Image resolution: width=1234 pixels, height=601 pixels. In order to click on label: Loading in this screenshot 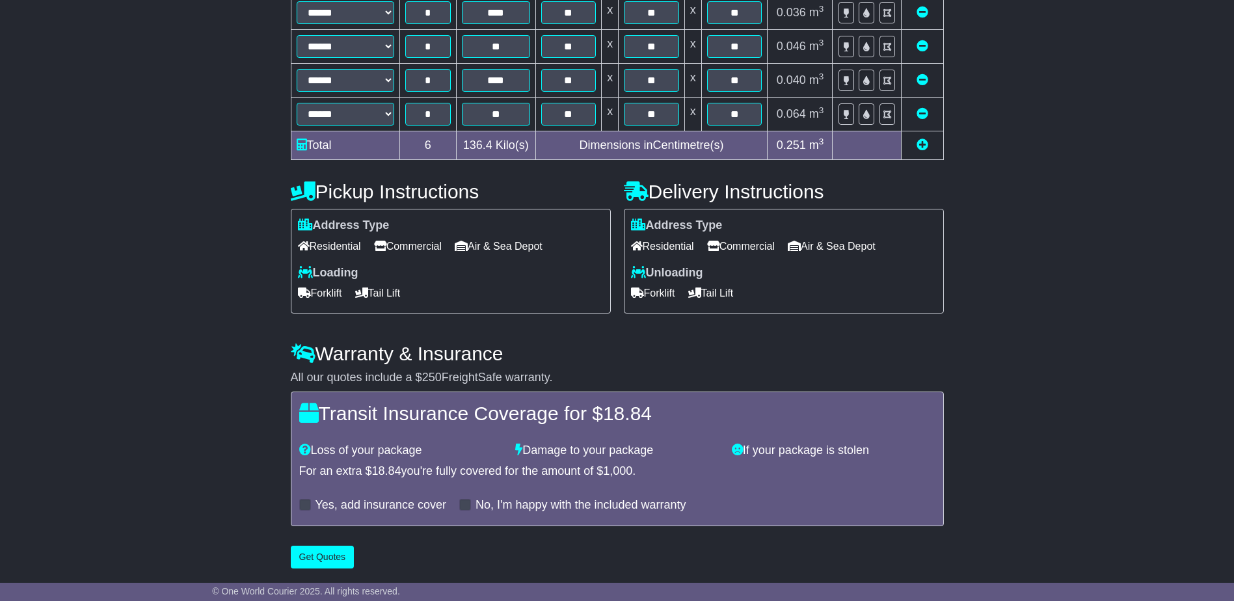, I will do `click(328, 273)`.